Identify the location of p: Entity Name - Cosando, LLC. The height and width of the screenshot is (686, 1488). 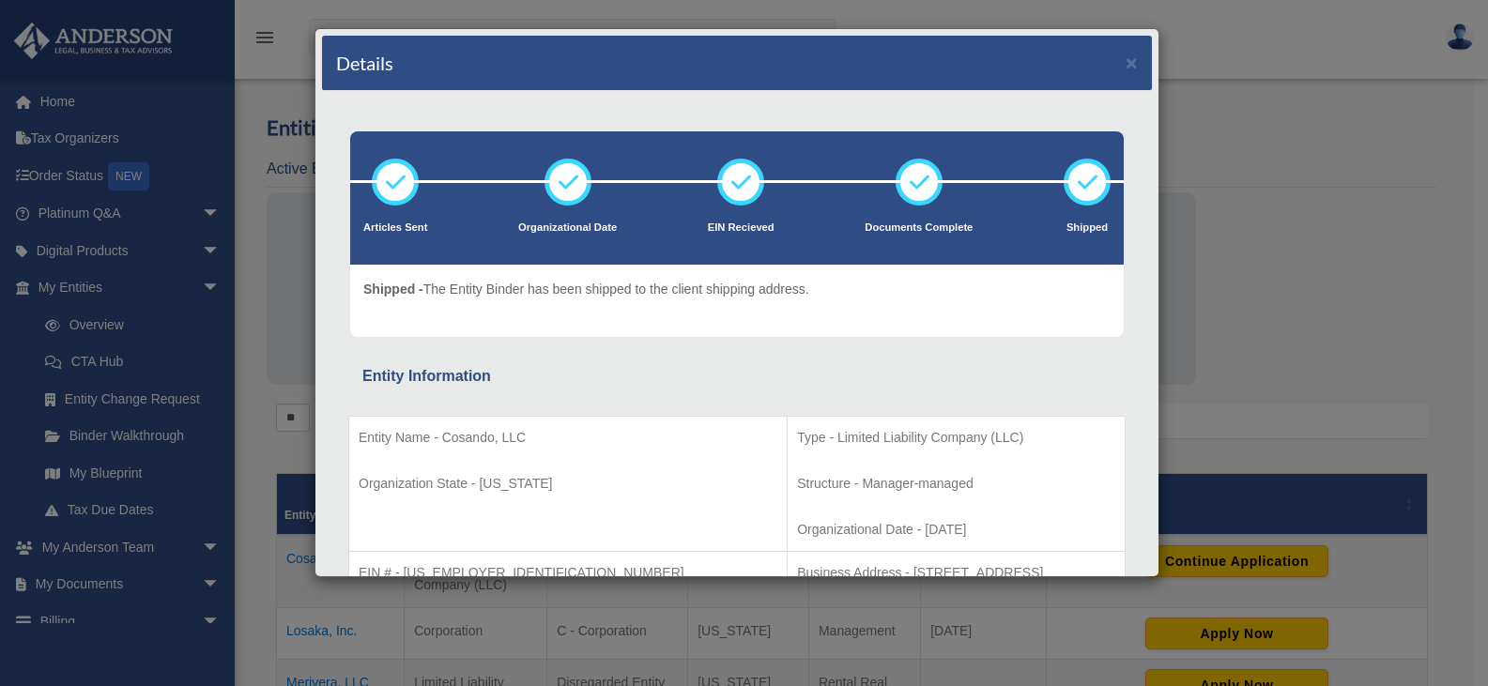
(568, 438).